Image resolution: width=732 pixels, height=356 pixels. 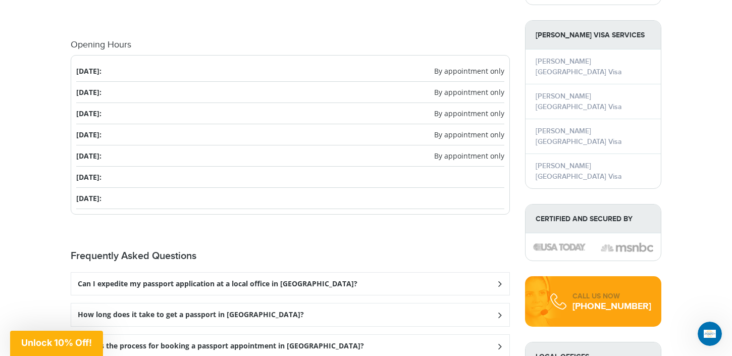 I want to click on div: CALL US NOW, so click(x=612, y=297).